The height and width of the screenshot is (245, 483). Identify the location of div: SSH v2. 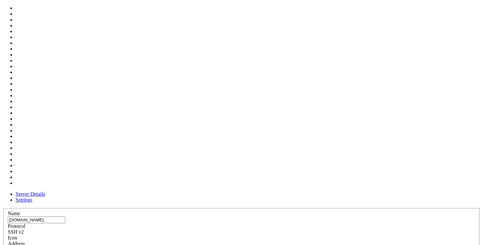
(241, 232).